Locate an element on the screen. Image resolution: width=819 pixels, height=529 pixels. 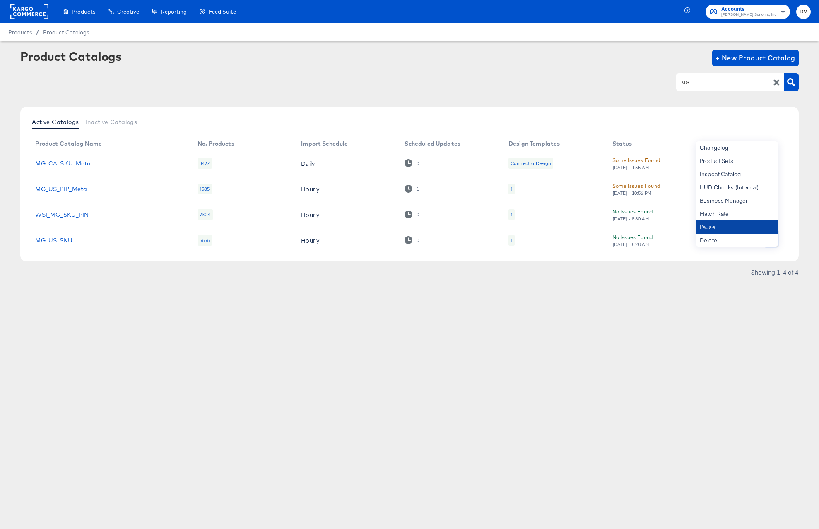
div: Product Sets is located at coordinates (737, 161).